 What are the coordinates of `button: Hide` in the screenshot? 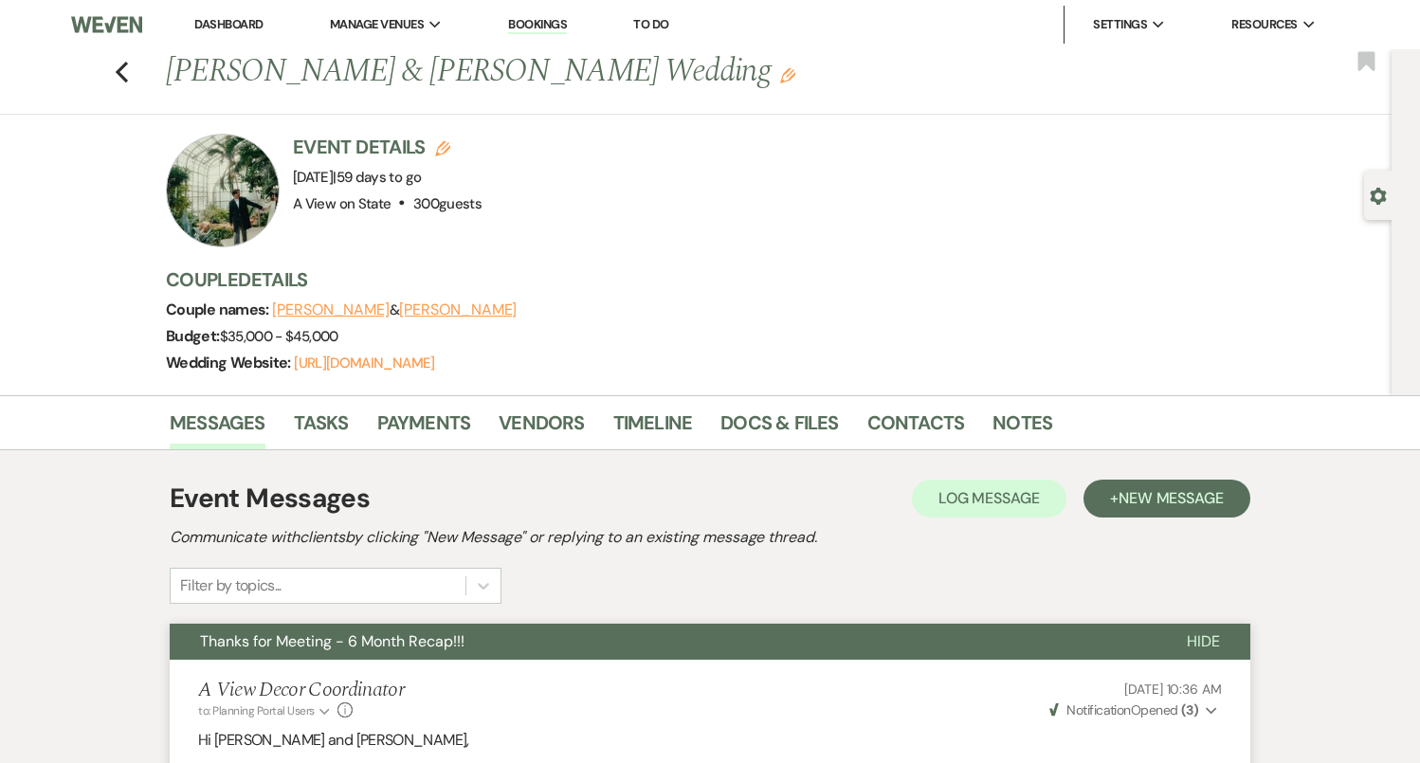 It's located at (1203, 642).